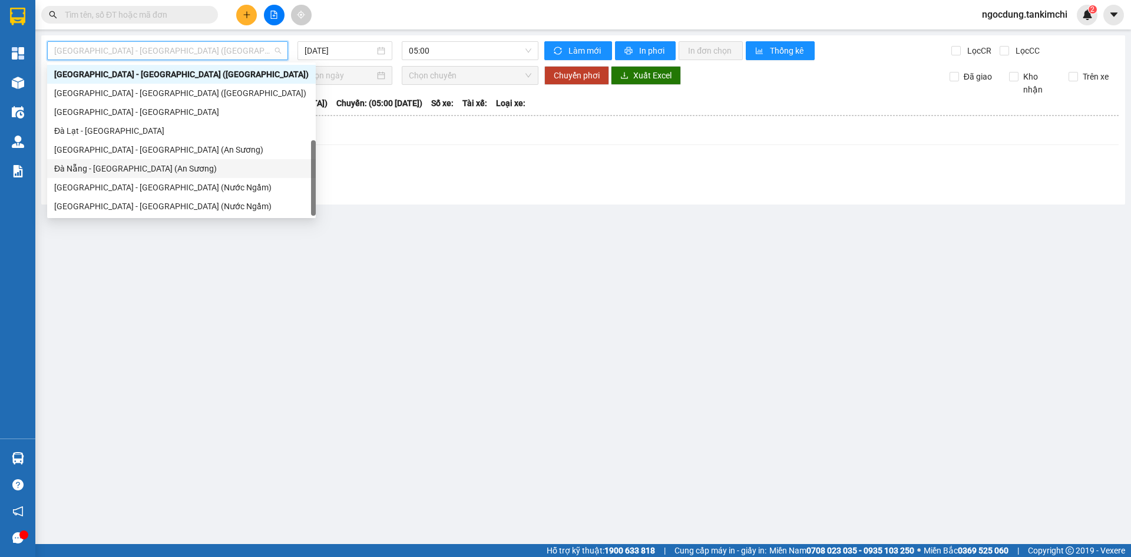 The height and width of the screenshot is (557, 1131). What do you see at coordinates (760, 51) in the screenshot?
I see `span: bar-chart` at bounding box center [760, 51].